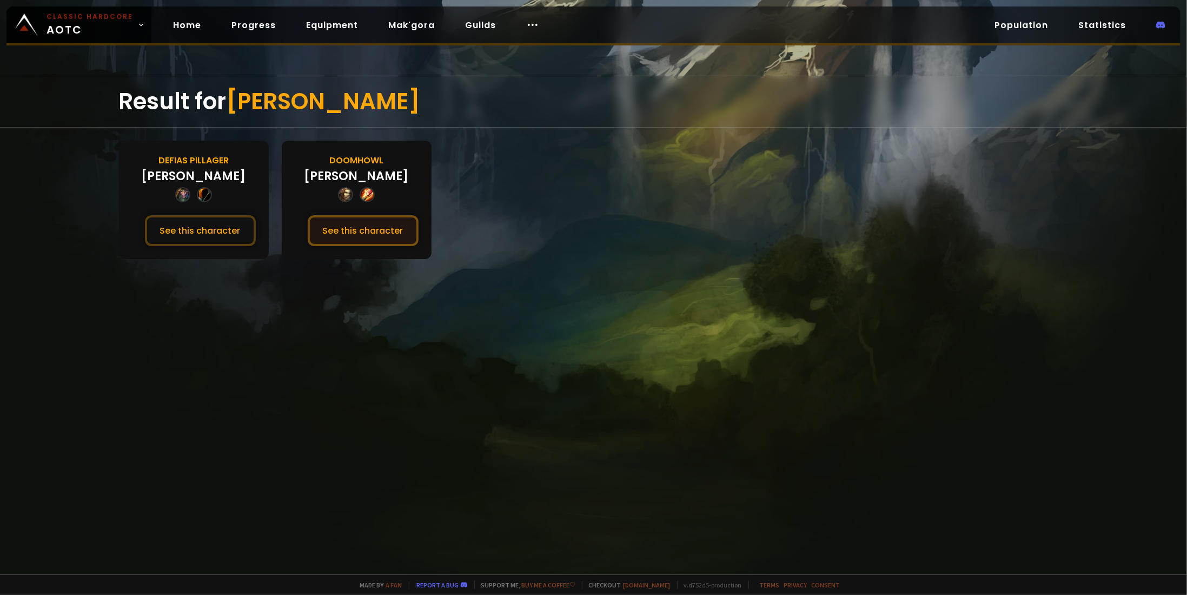 This screenshot has width=1187, height=595. I want to click on span: AOTC, so click(90, 25).